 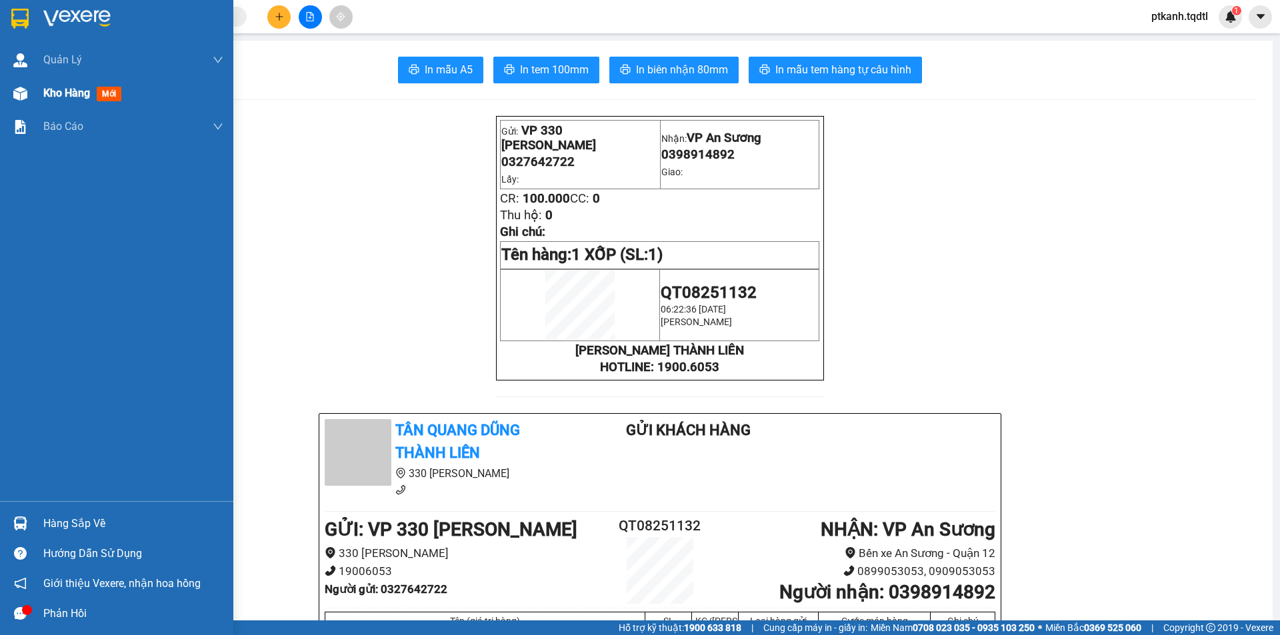 I want to click on img: logo-vxr, so click(x=20, y=19).